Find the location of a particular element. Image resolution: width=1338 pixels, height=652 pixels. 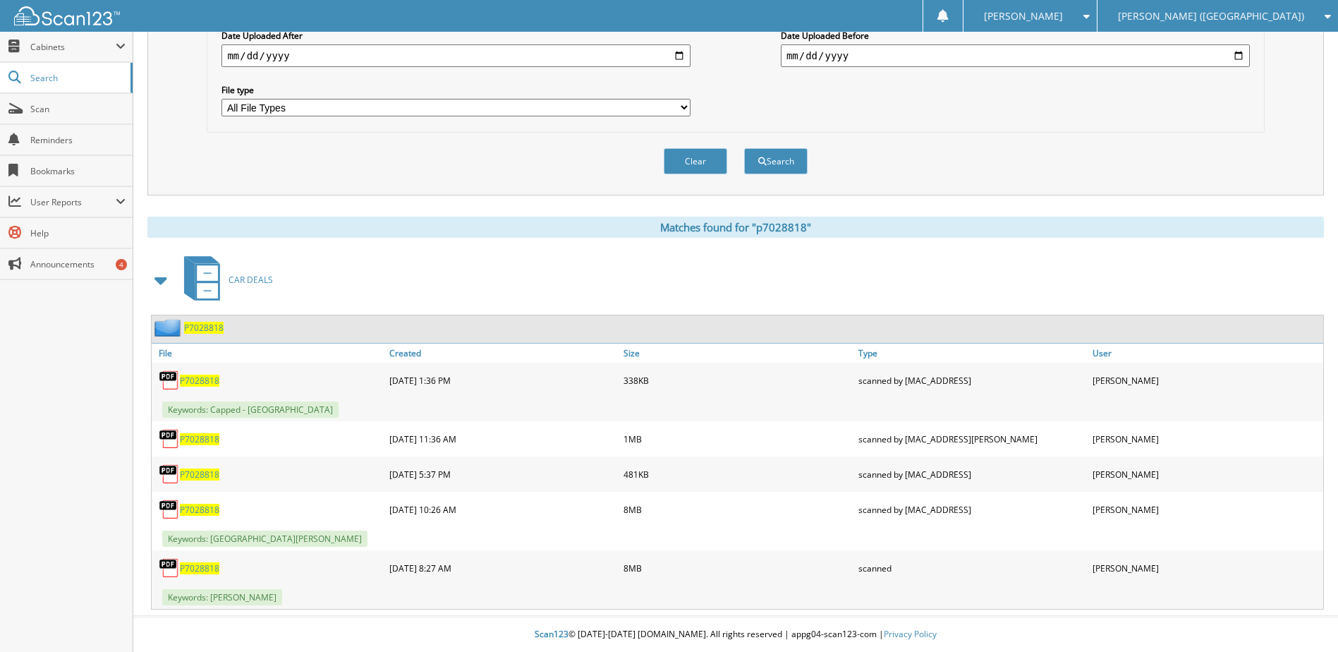

a: User is located at coordinates (1206, 353).